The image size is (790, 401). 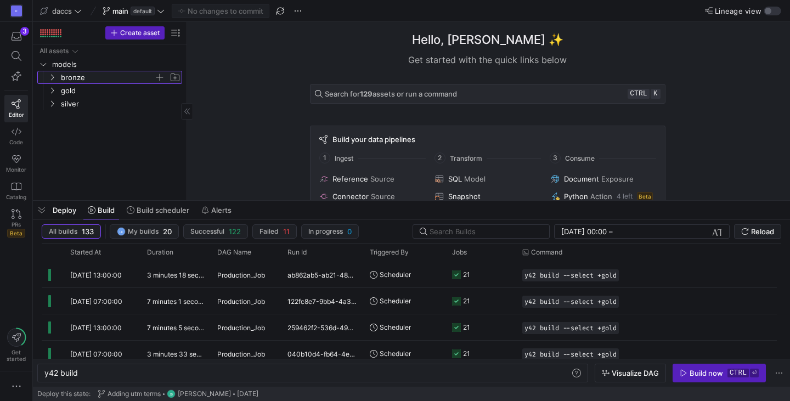 What do you see at coordinates (389, 252) in the screenshot?
I see `span: Triggered By` at bounding box center [389, 252].